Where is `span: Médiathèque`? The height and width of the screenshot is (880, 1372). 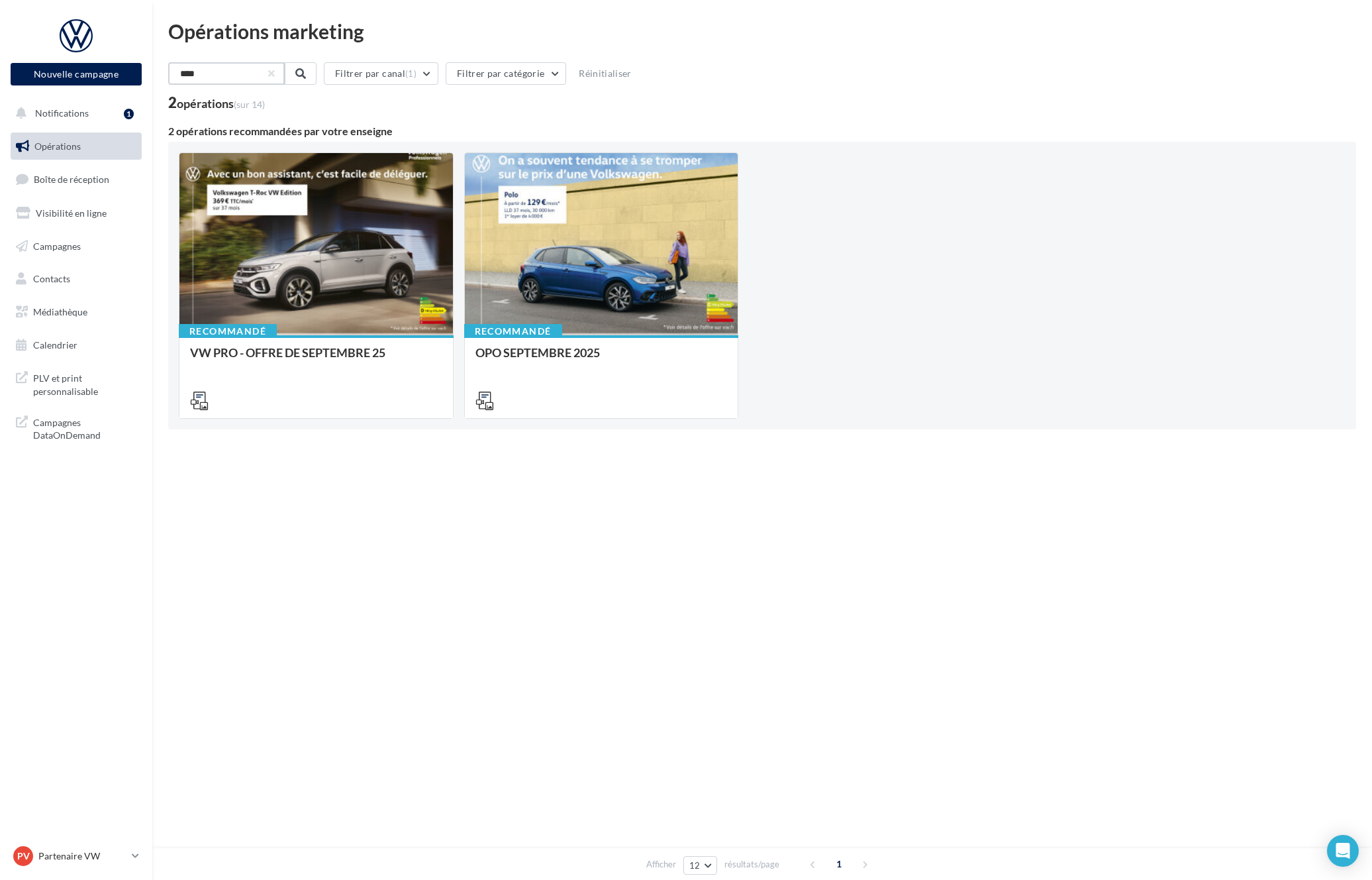 span: Médiathèque is located at coordinates (61, 312).